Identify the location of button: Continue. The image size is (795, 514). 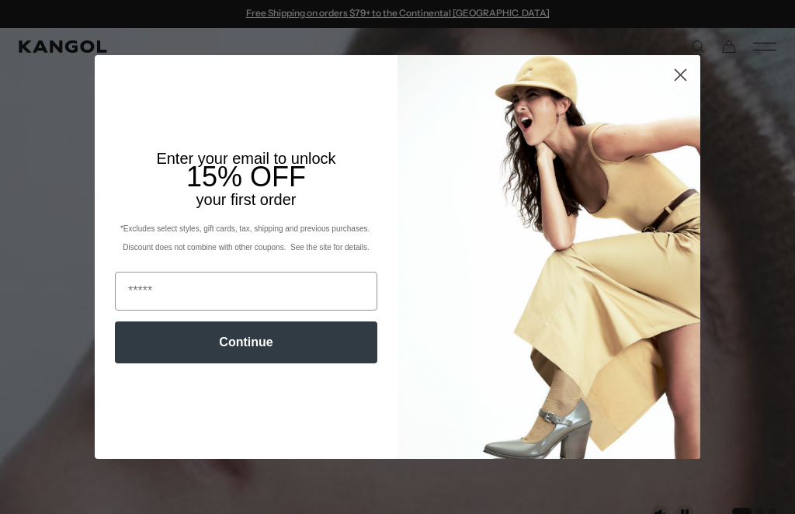
(246, 342).